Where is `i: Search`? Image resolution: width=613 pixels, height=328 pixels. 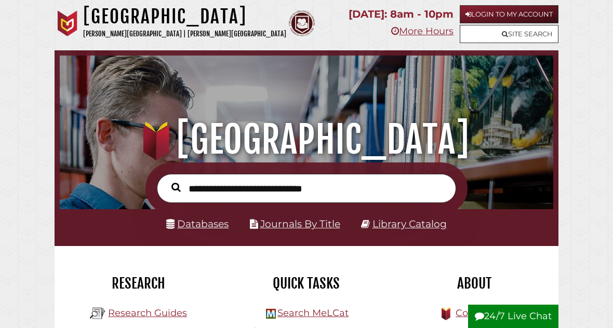 i: Search is located at coordinates (176, 188).